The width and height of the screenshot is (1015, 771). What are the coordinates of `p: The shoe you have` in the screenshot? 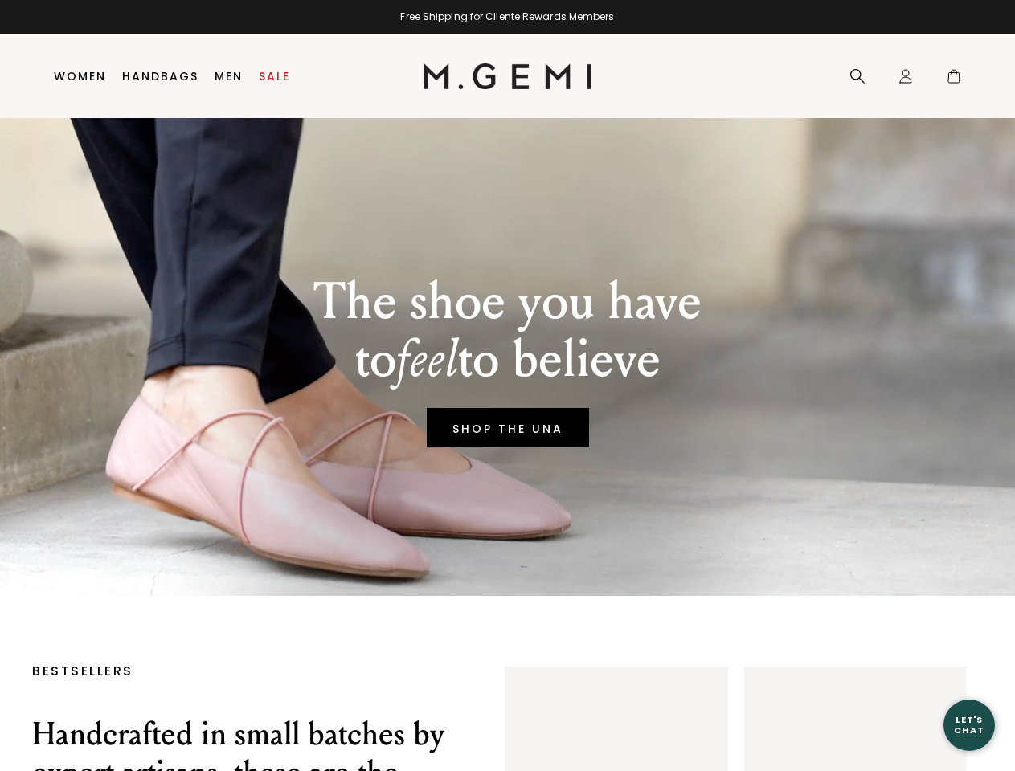 It's located at (507, 302).